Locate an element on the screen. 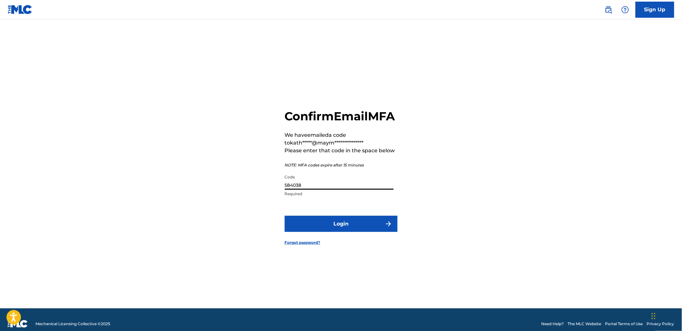 The image size is (682, 331). p: Please enter that code in the space below is located at coordinates (341, 151).